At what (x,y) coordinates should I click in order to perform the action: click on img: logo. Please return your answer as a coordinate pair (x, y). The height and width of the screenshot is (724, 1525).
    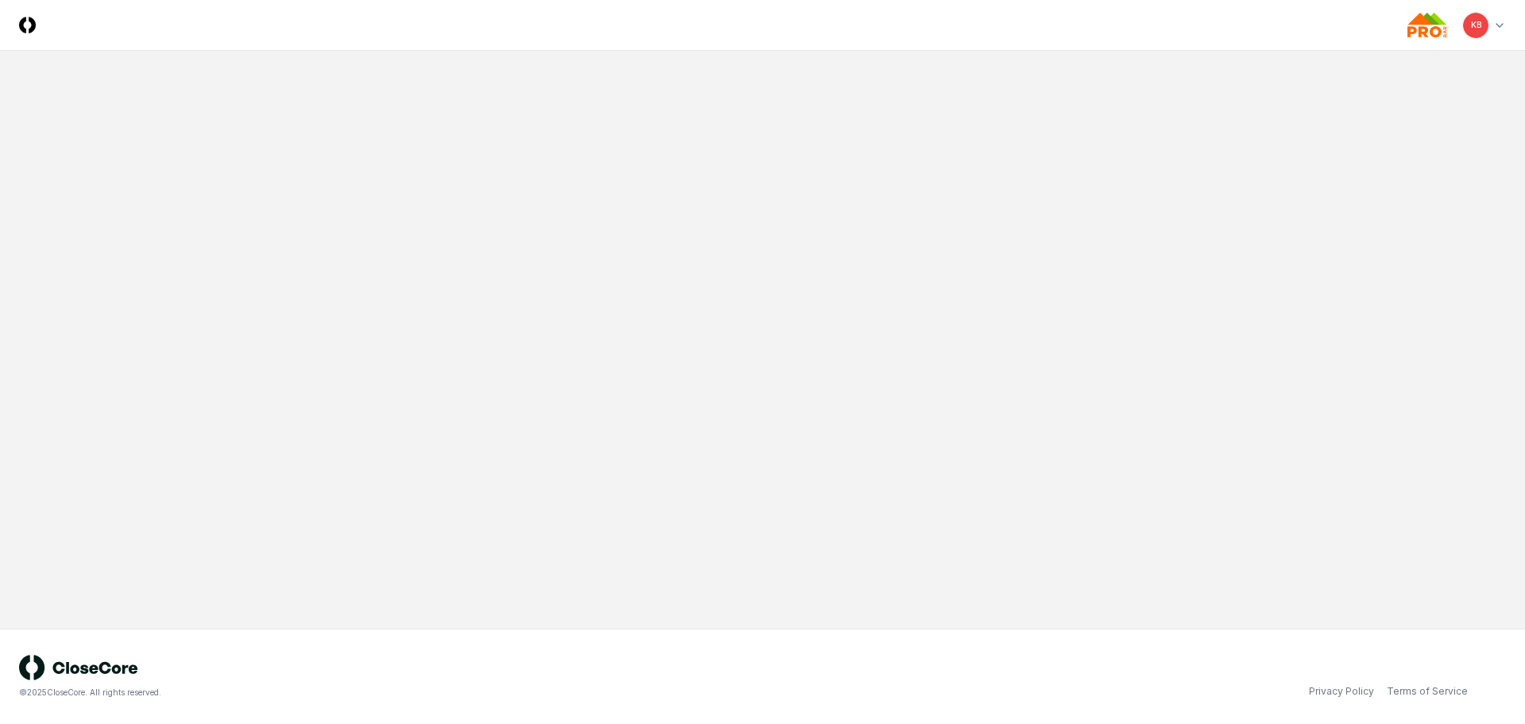
    Looking at the image, I should click on (79, 667).